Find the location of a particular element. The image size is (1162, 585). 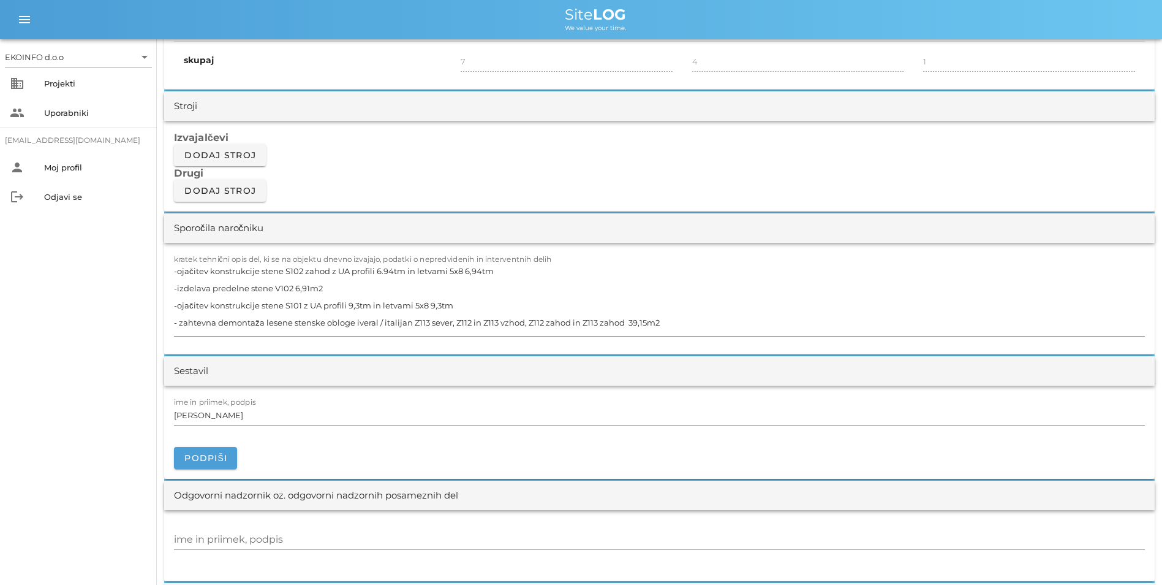

div: Uporabniki is located at coordinates (96, 113).